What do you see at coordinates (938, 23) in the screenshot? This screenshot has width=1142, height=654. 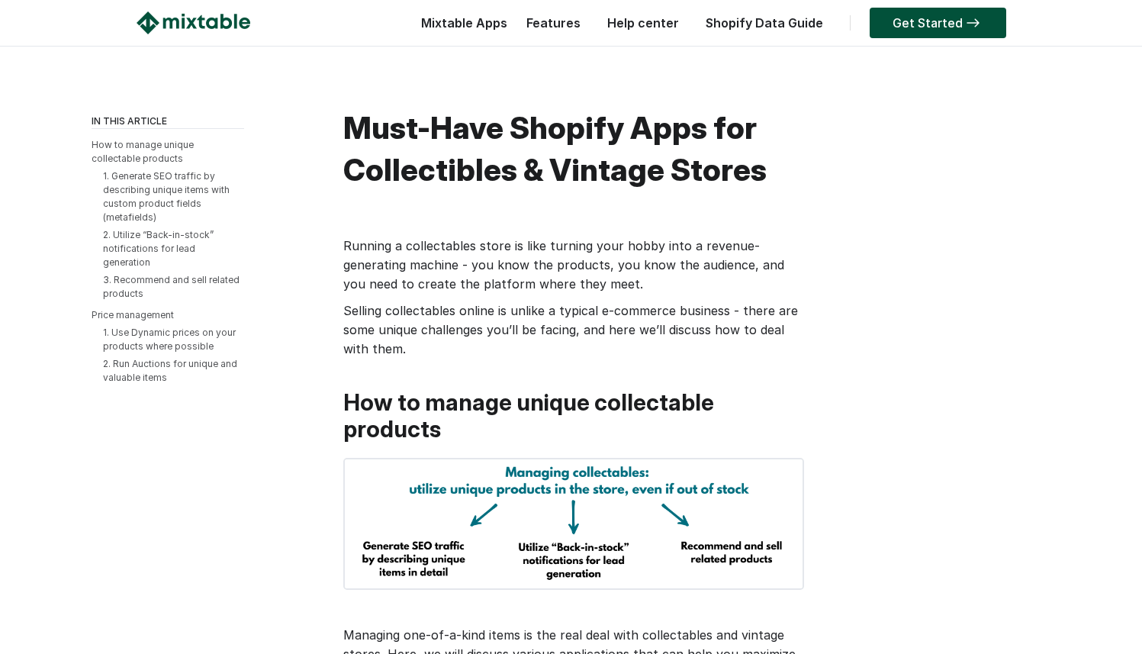 I see `a: Get Started` at bounding box center [938, 23].